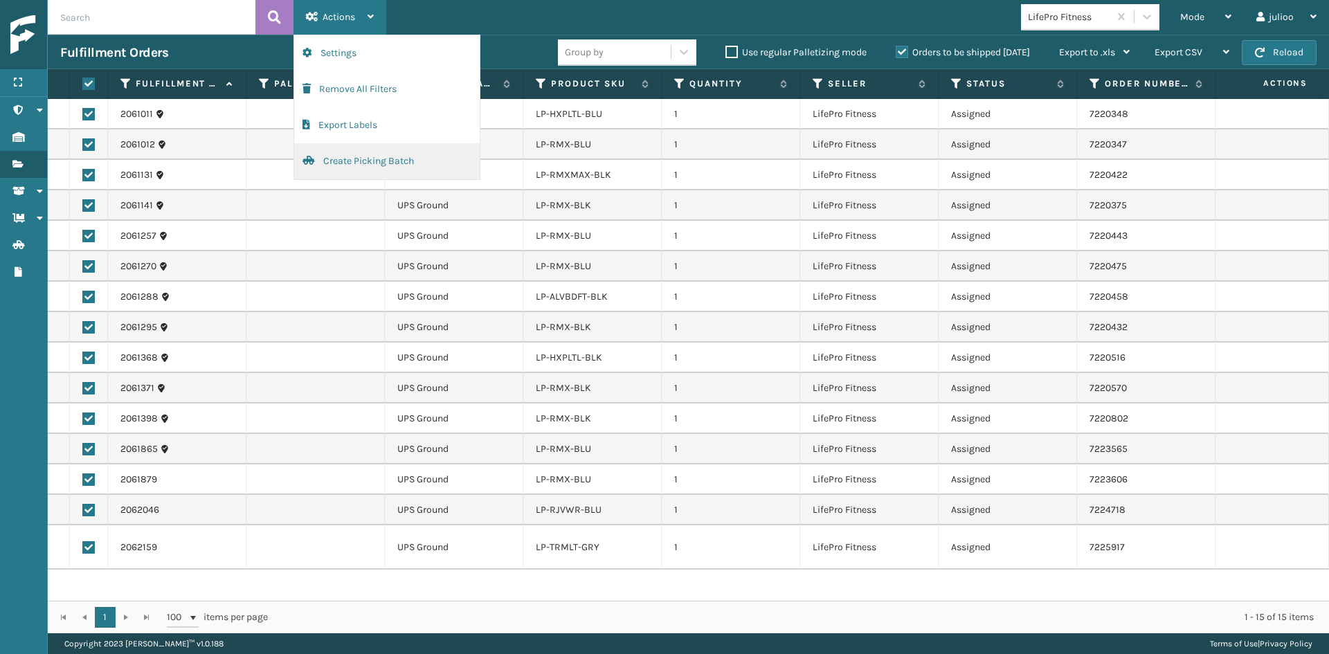 The image size is (1329, 654). What do you see at coordinates (796, 52) in the screenshot?
I see `label: Use regular Palletizing mode` at bounding box center [796, 52].